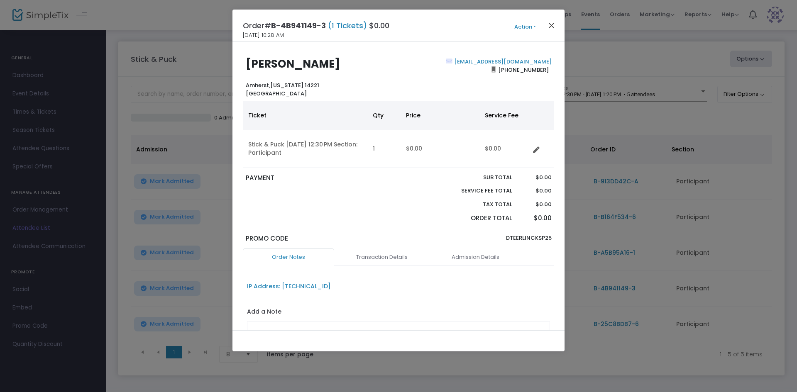 The height and width of the screenshot is (392, 797). Describe the element at coordinates (525, 27) in the screenshot. I see `button: Action` at that location.